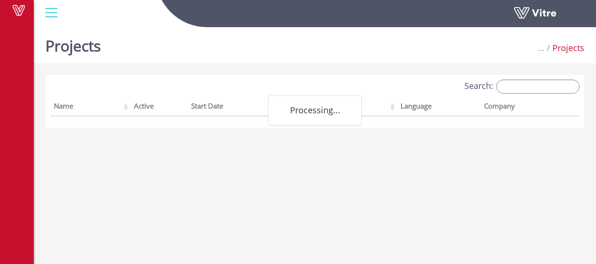  I want to click on th: Active, so click(159, 108).